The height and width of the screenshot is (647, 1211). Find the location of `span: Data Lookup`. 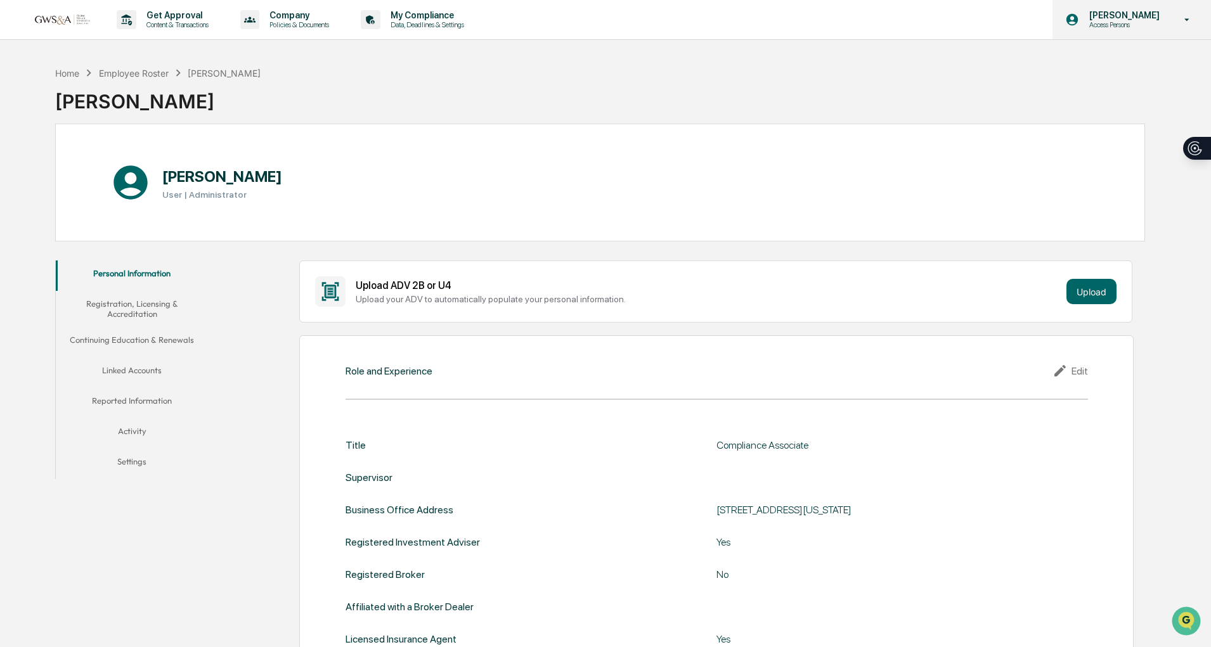

span: Data Lookup is located at coordinates (53, 190).